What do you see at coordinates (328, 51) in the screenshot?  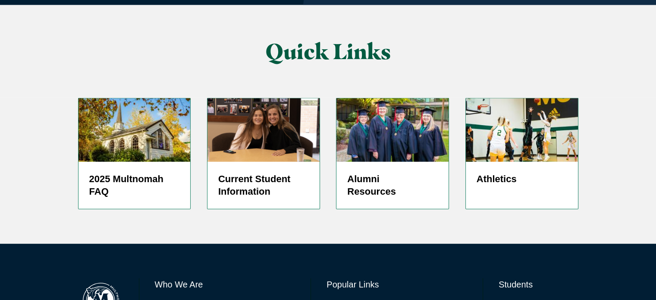 I see `h2: Quick Links` at bounding box center [328, 51].